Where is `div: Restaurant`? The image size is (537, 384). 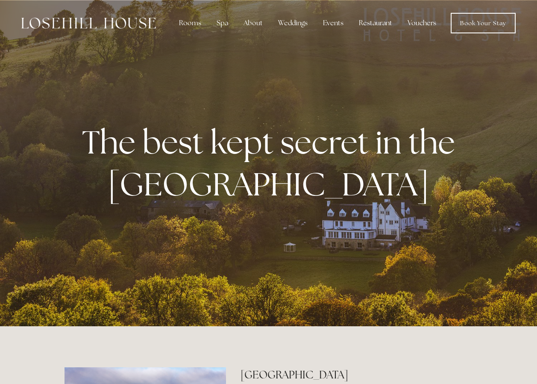
div: Restaurant is located at coordinates (375, 23).